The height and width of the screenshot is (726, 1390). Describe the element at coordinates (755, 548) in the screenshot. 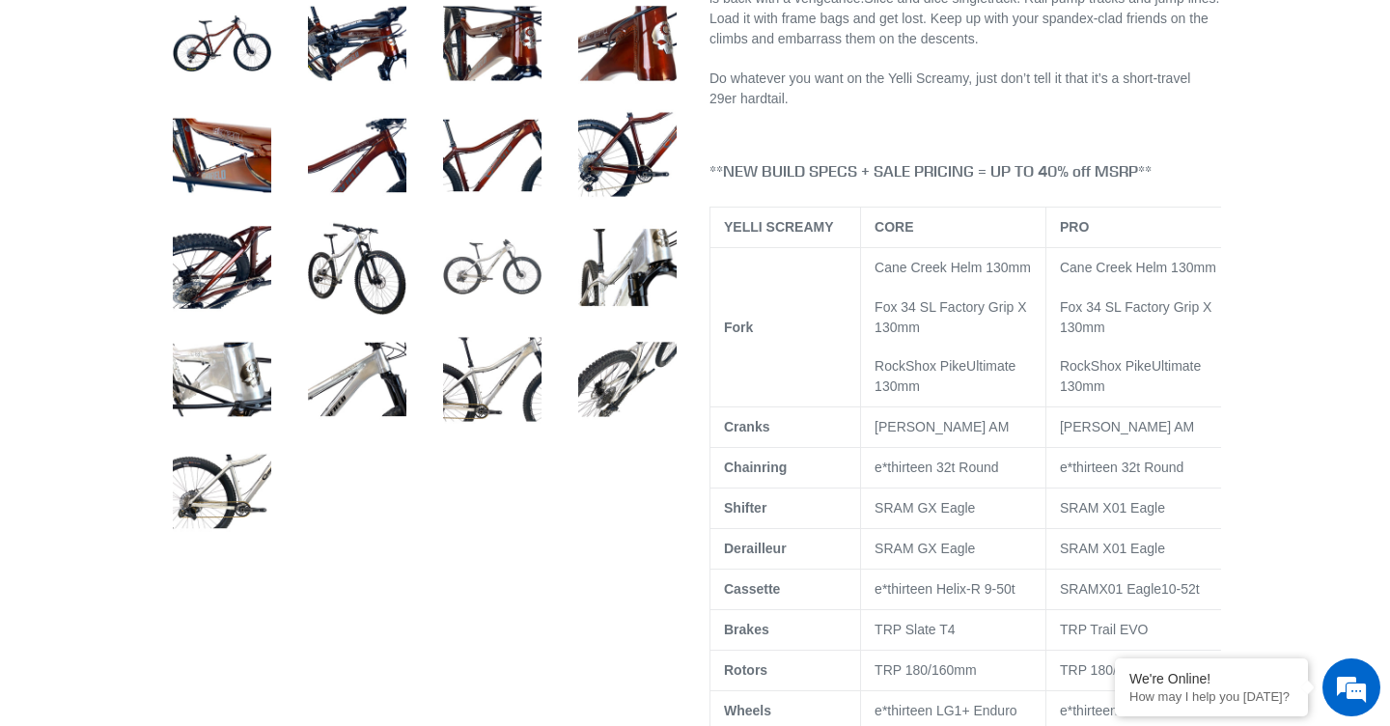

I see `b: Derailleur` at that location.